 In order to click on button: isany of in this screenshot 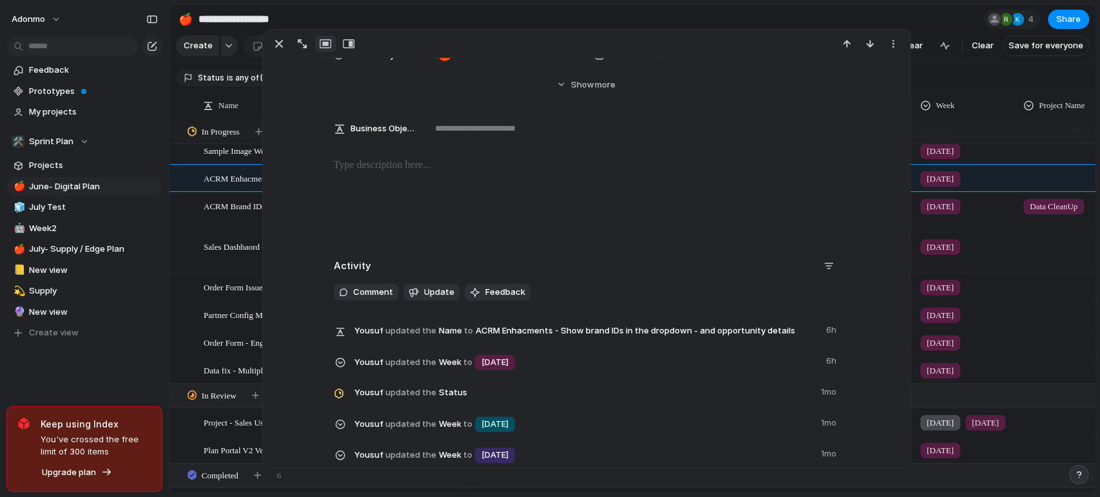, I will do `click(242, 78)`.